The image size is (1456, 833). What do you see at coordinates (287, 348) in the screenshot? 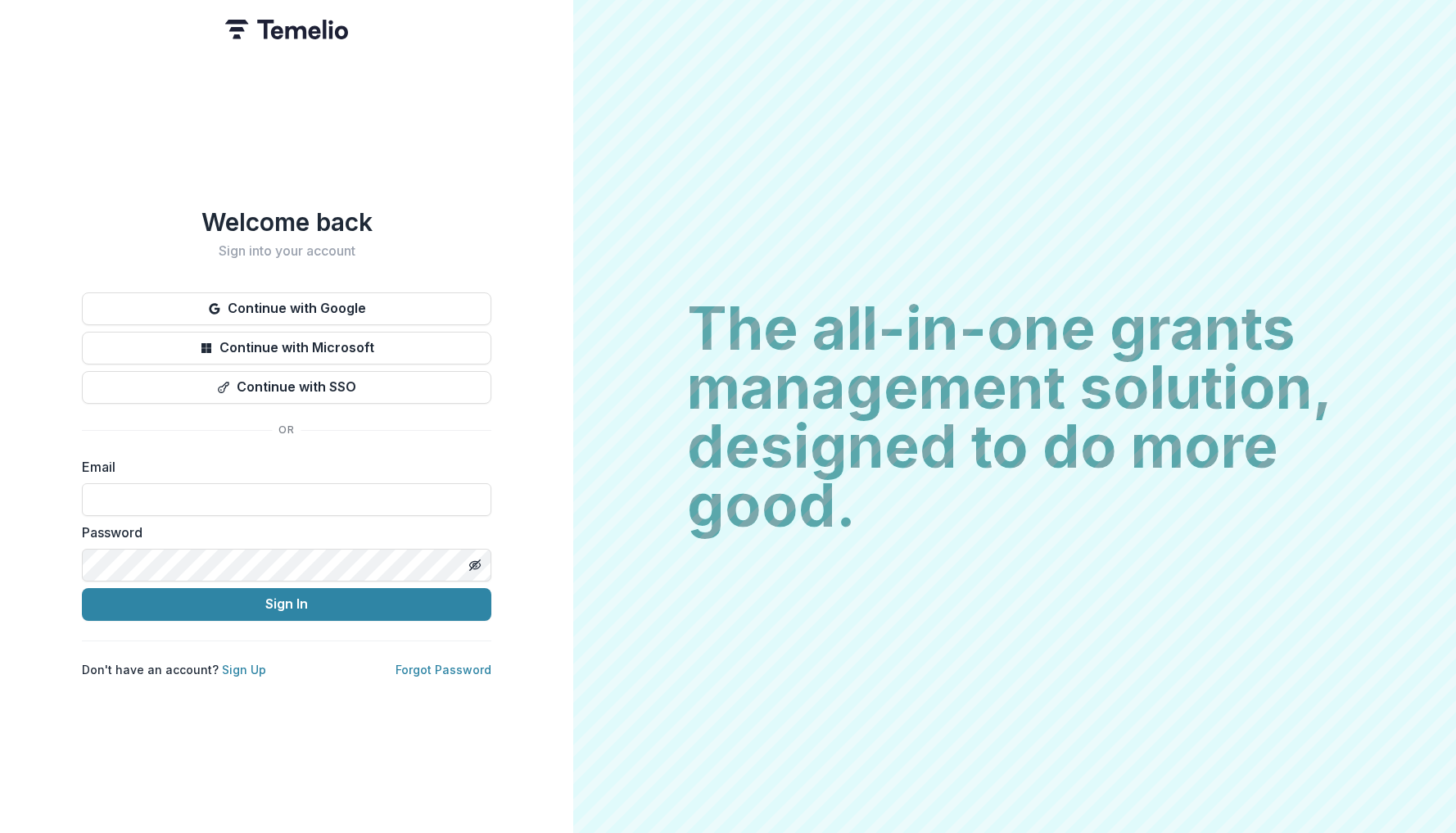
I see `button: Continue with Microsoft` at bounding box center [287, 348].